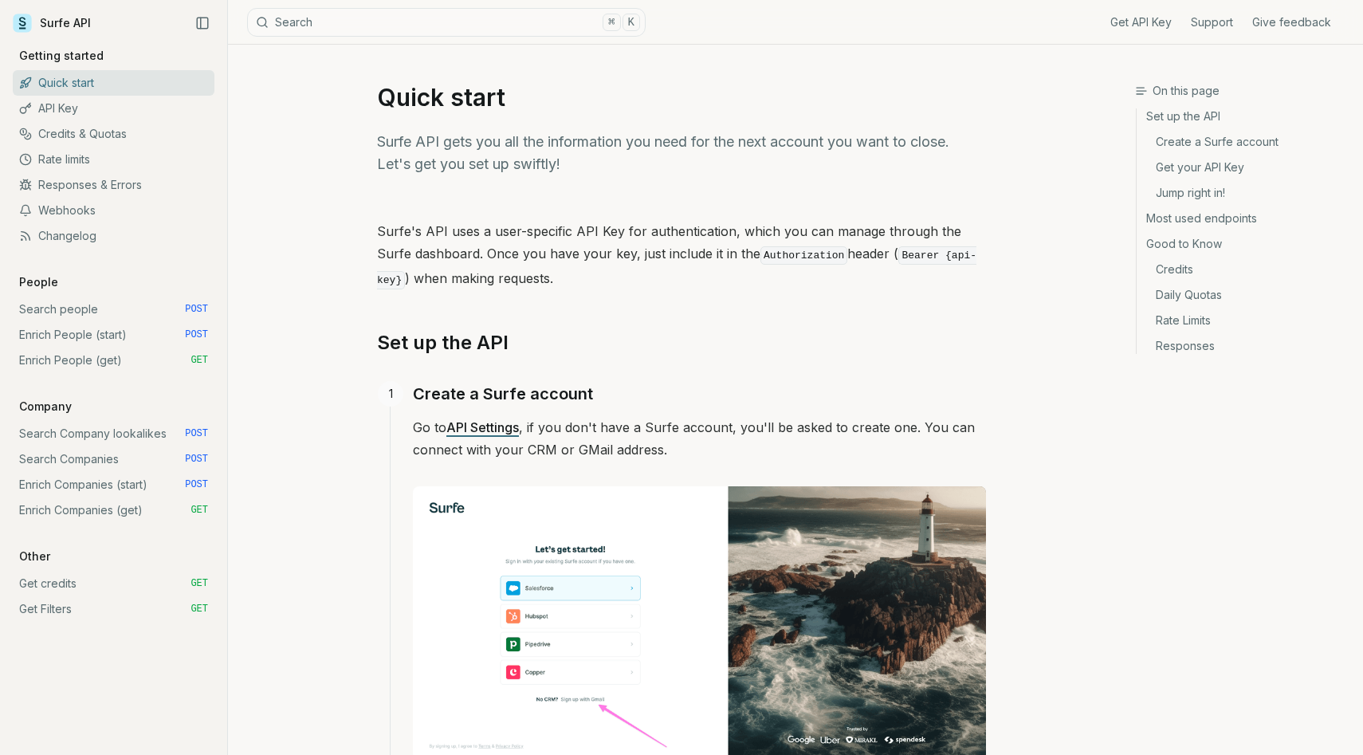 The height and width of the screenshot is (755, 1363). Describe the element at coordinates (113, 609) in the screenshot. I see `a: Get Filters GET` at that location.